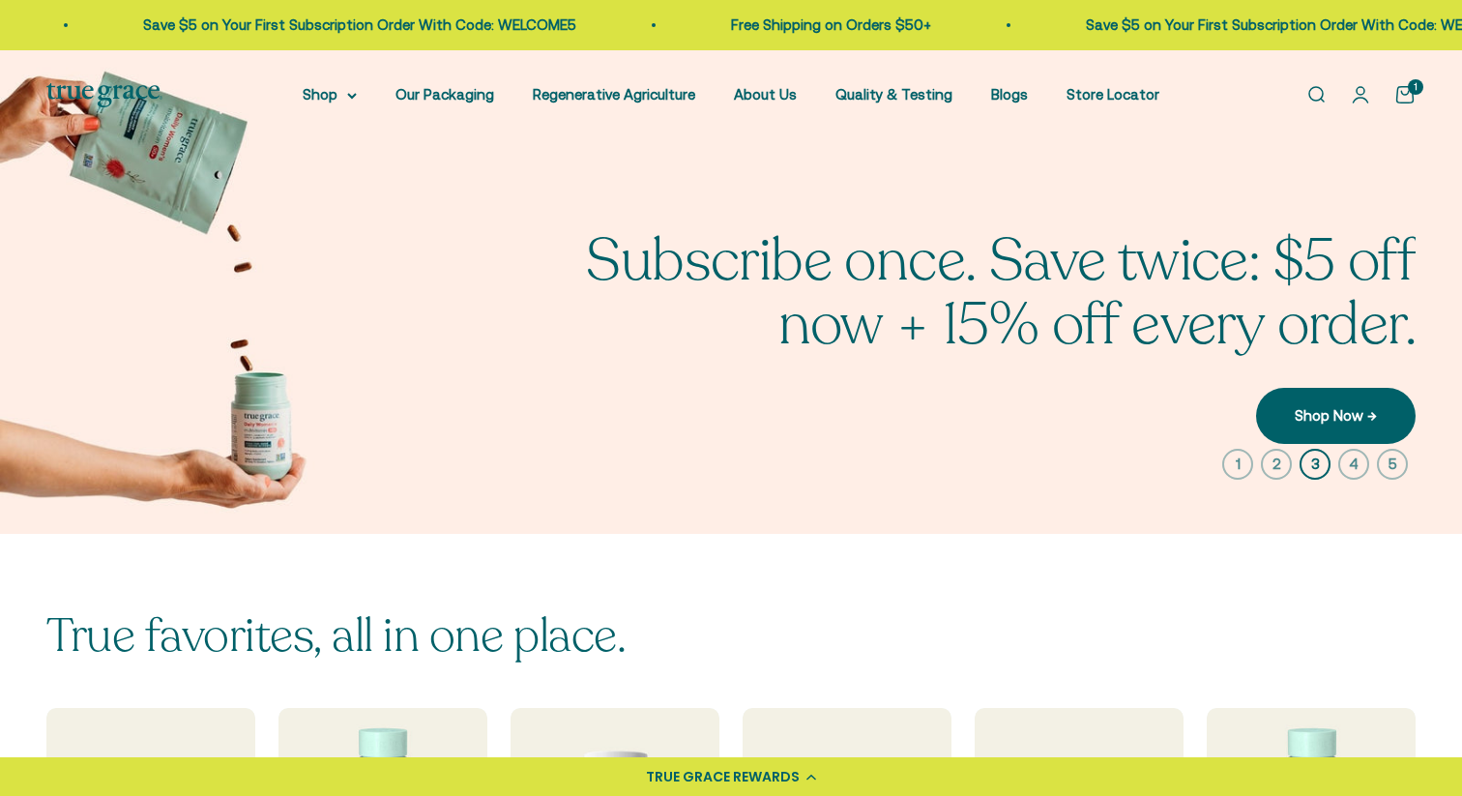 The width and height of the screenshot is (1462, 796). What do you see at coordinates (1335, 416) in the screenshot?
I see `a: Shop Now →` at bounding box center [1335, 416].